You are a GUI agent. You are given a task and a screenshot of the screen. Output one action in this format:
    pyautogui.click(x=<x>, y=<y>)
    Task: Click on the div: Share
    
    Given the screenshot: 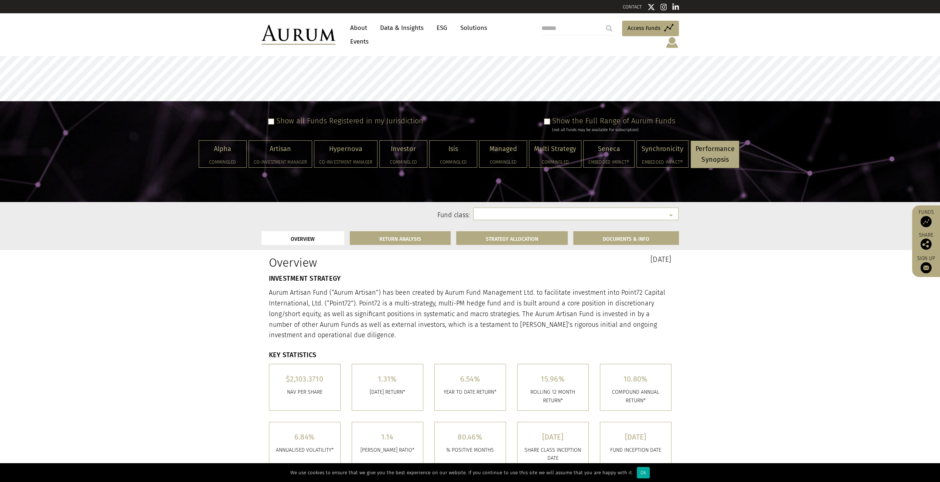 What is the action you would take?
    pyautogui.click(x=926, y=241)
    